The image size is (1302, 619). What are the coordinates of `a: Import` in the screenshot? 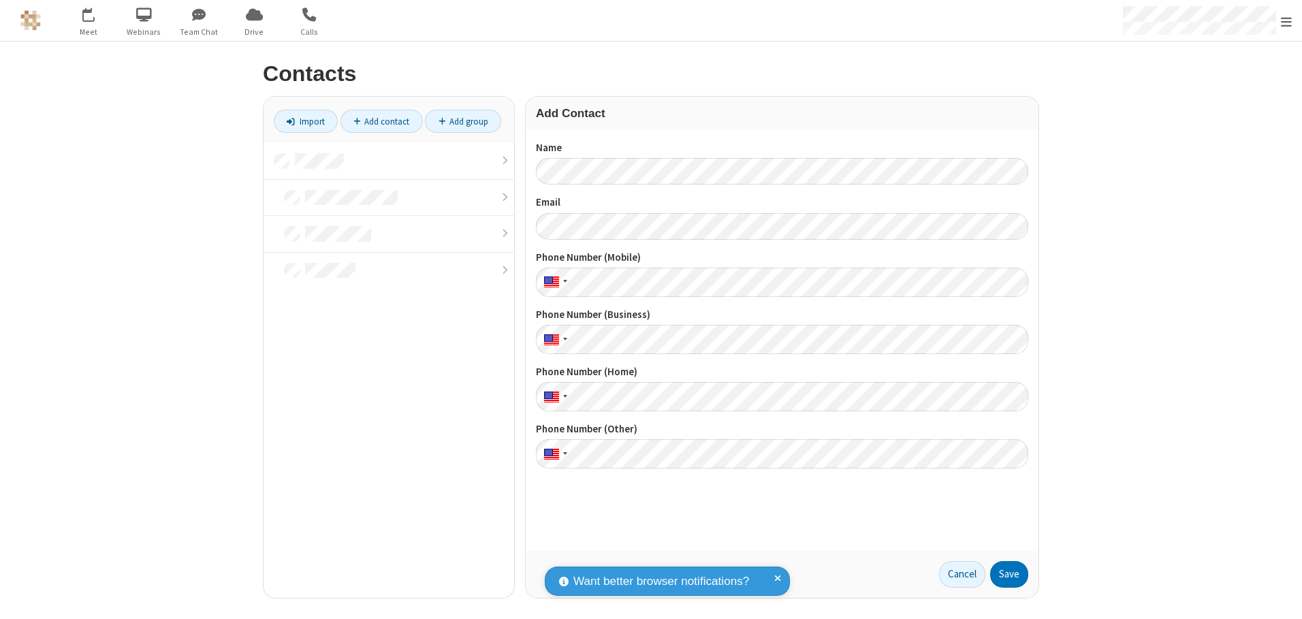 It's located at (306, 121).